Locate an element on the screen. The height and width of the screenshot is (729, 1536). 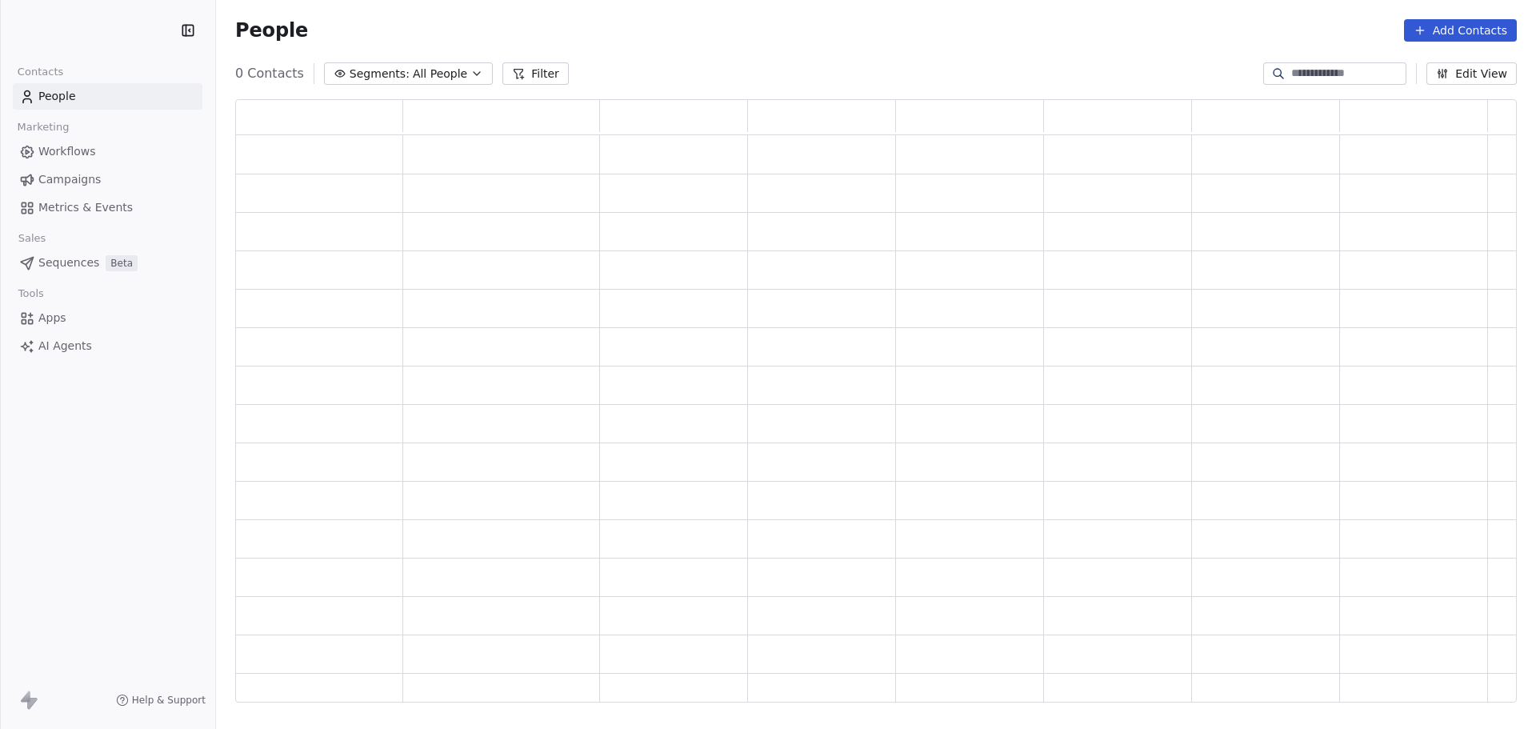
span: AI Agents is located at coordinates (65, 346).